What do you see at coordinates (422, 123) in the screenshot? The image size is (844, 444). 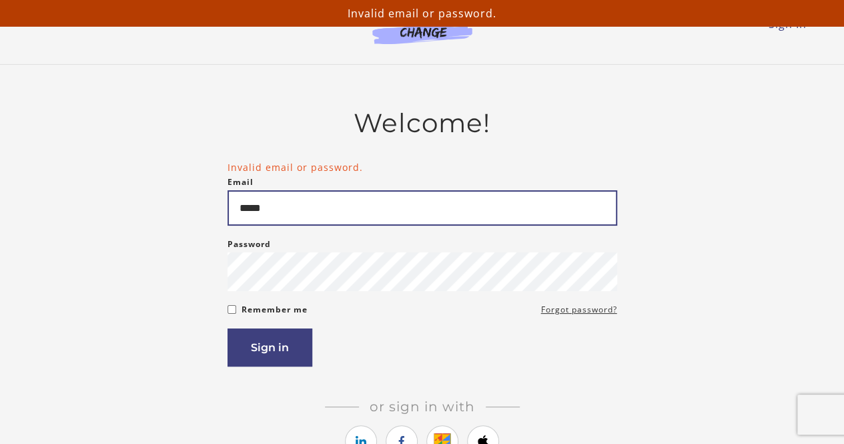 I see `h2: Welcome!` at bounding box center [422, 123].